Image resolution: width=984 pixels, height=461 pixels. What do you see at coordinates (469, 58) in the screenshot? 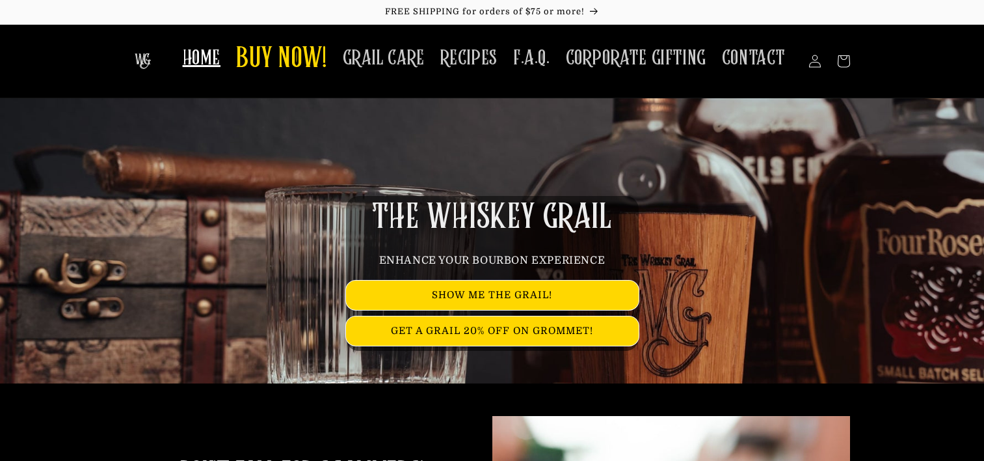
I see `span: RECIPES` at bounding box center [469, 58].